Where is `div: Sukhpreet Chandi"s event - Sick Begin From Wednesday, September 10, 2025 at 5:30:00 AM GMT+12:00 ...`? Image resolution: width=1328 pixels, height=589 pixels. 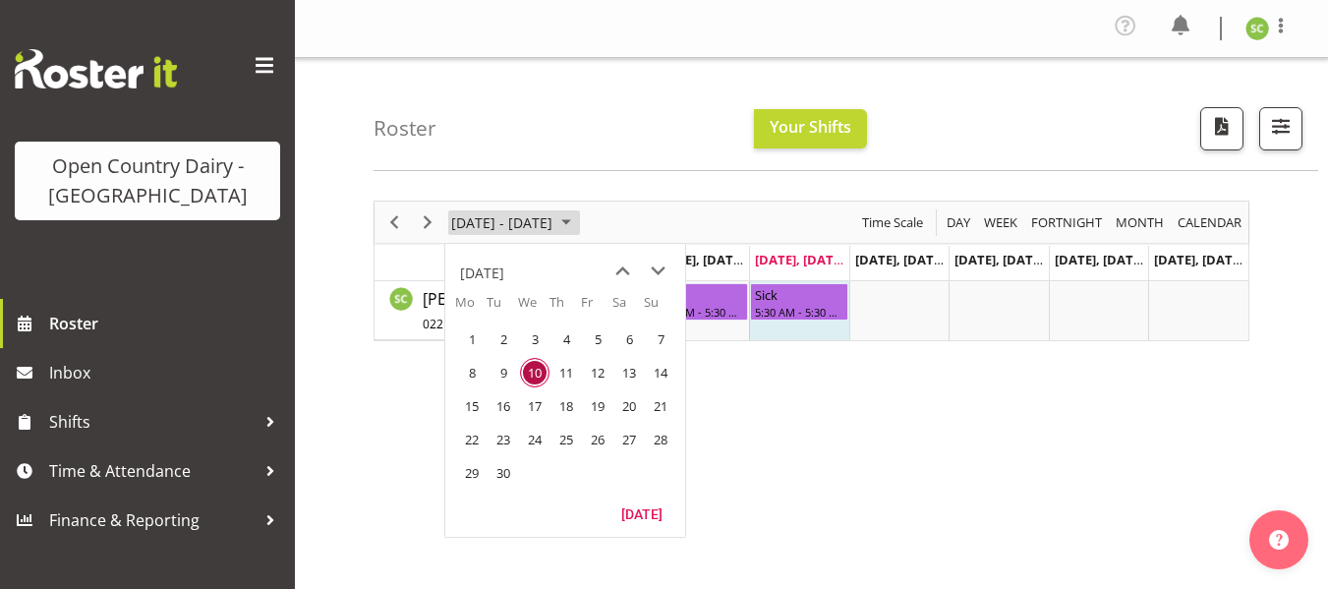
div: Sukhpreet Chandi"s event - Sick Begin From Wednesday, September 10, 2025 at 5:30:00 AM GMT+12:00 ... is located at coordinates (799, 302).